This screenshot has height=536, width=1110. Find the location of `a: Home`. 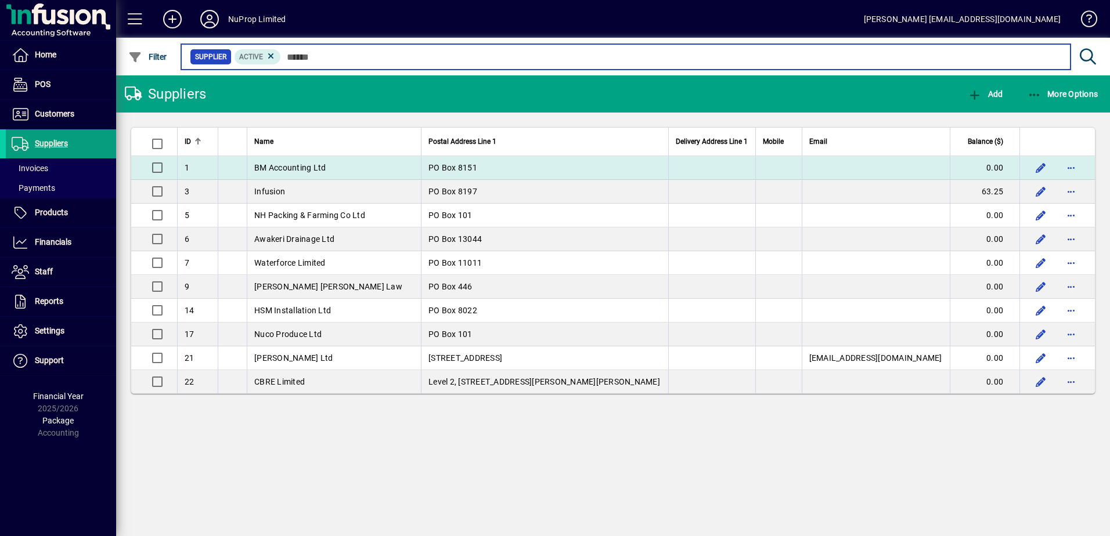

a: Home is located at coordinates (61, 55).